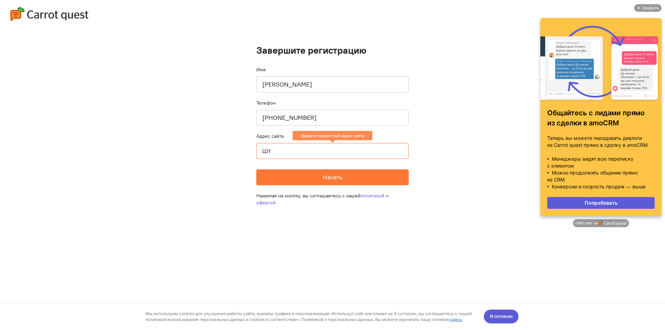 The height and width of the screenshot is (330, 665). What do you see at coordinates (333, 50) in the screenshot?
I see `h1: Завершите регистрацию` at bounding box center [333, 50].